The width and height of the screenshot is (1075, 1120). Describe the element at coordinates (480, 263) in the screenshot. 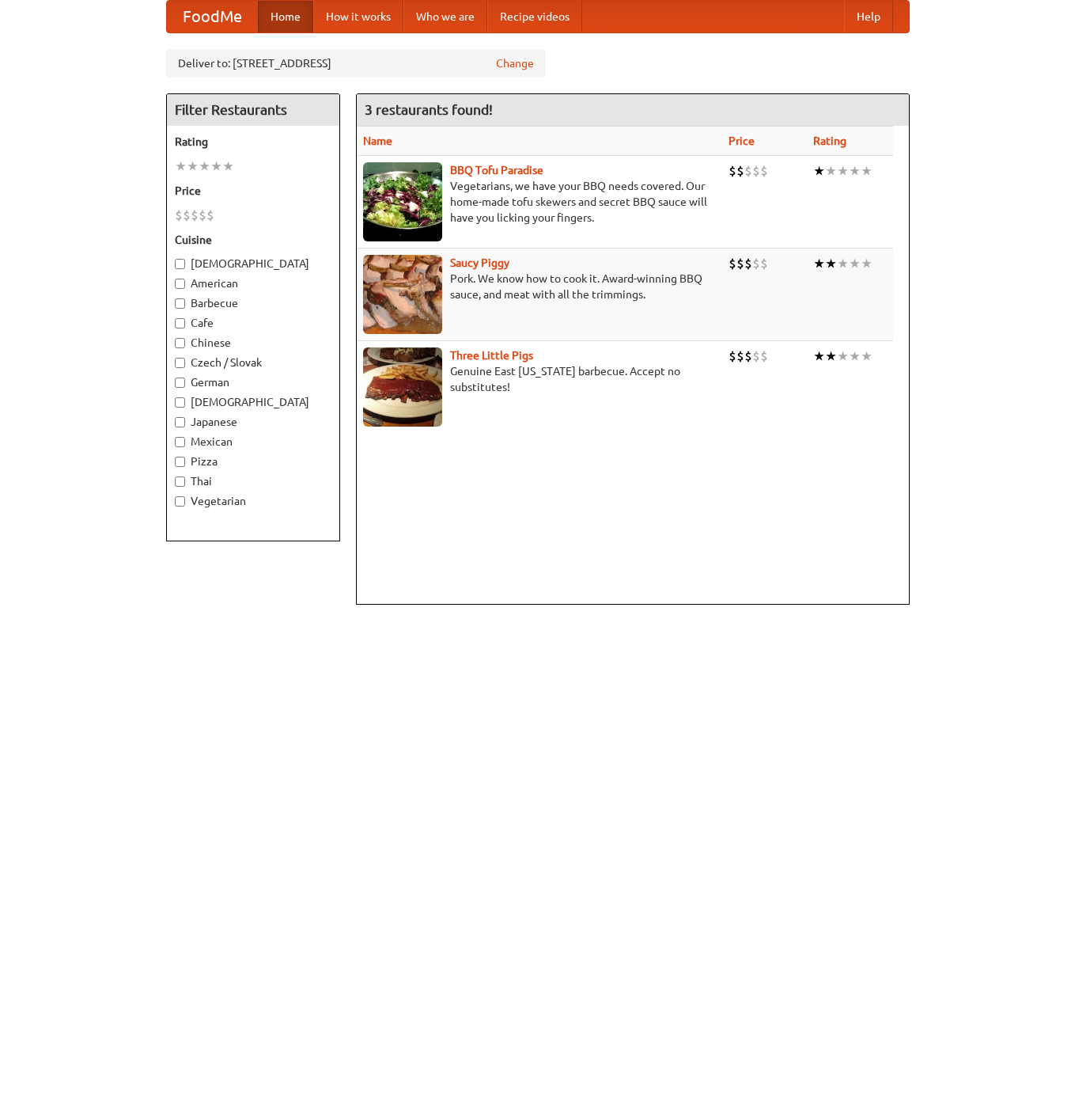

I see `b: Saucy Piggy` at that location.